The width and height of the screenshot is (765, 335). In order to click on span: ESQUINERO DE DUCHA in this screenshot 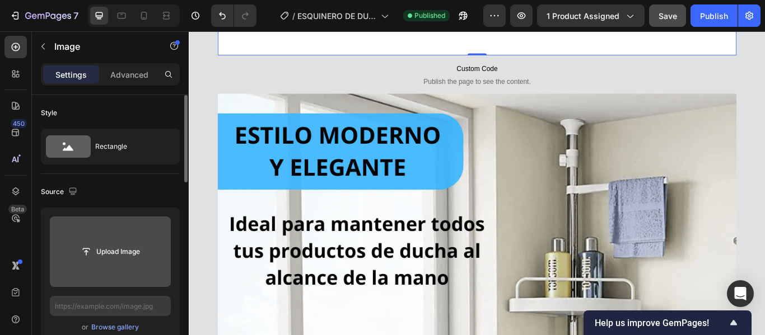, I will do `click(336, 16)`.